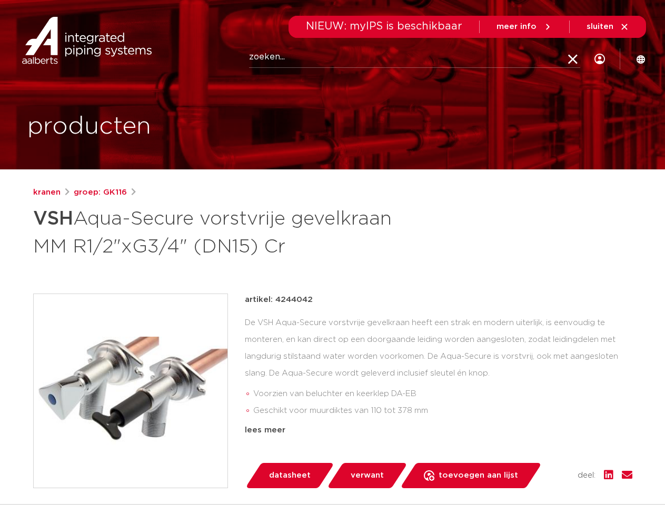 The image size is (665, 505). Describe the element at coordinates (414, 57) in the screenshot. I see `input: zoeken...` at that location.